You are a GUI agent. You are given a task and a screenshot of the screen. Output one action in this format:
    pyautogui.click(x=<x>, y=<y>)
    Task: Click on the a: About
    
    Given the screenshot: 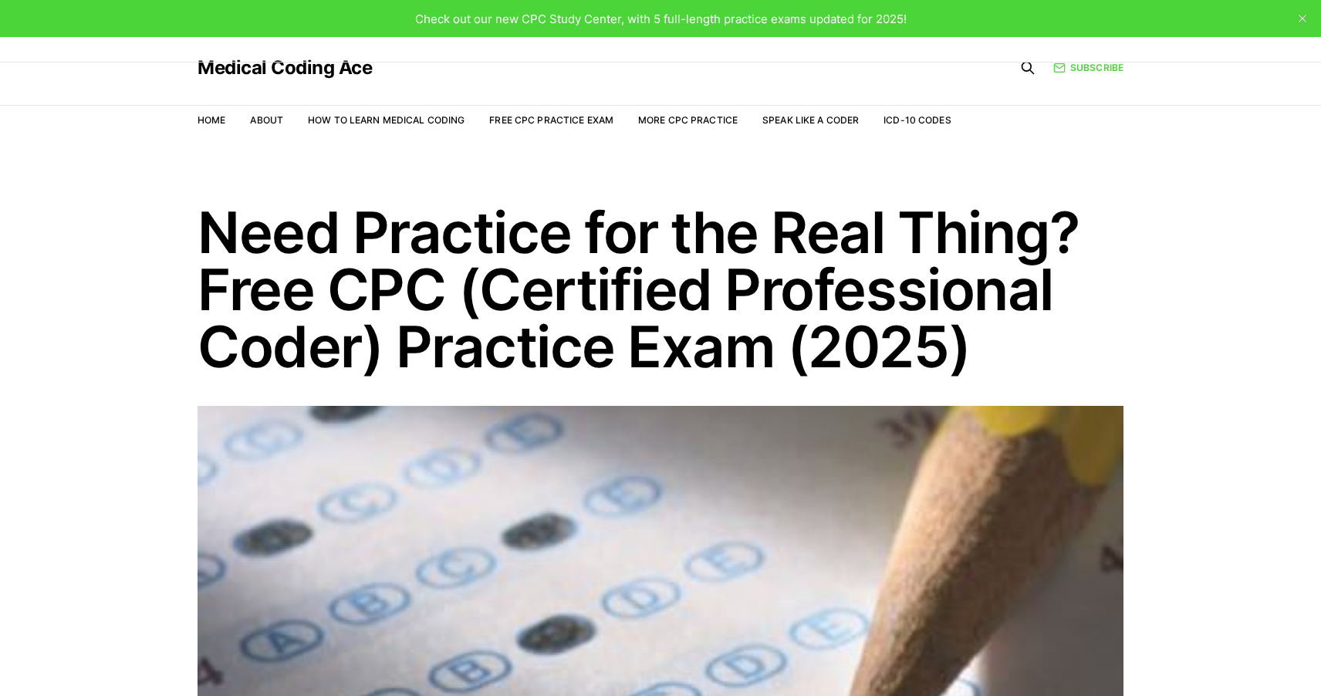 What is the action you would take?
    pyautogui.click(x=266, y=120)
    